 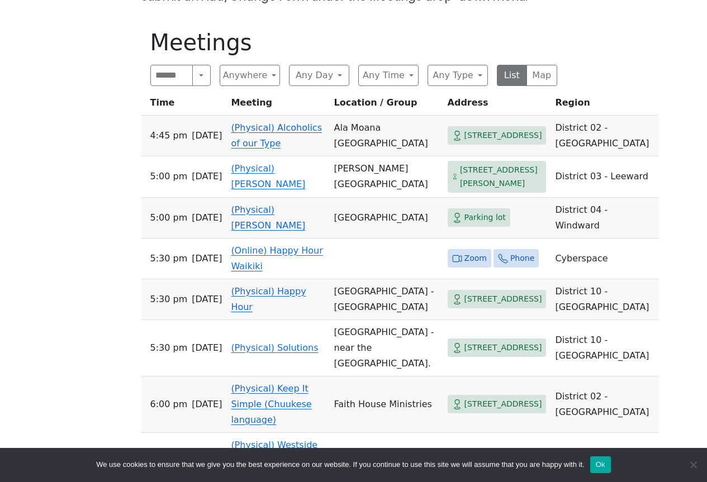 What do you see at coordinates (278, 105) in the screenshot?
I see `th: Meeting` at bounding box center [278, 105].